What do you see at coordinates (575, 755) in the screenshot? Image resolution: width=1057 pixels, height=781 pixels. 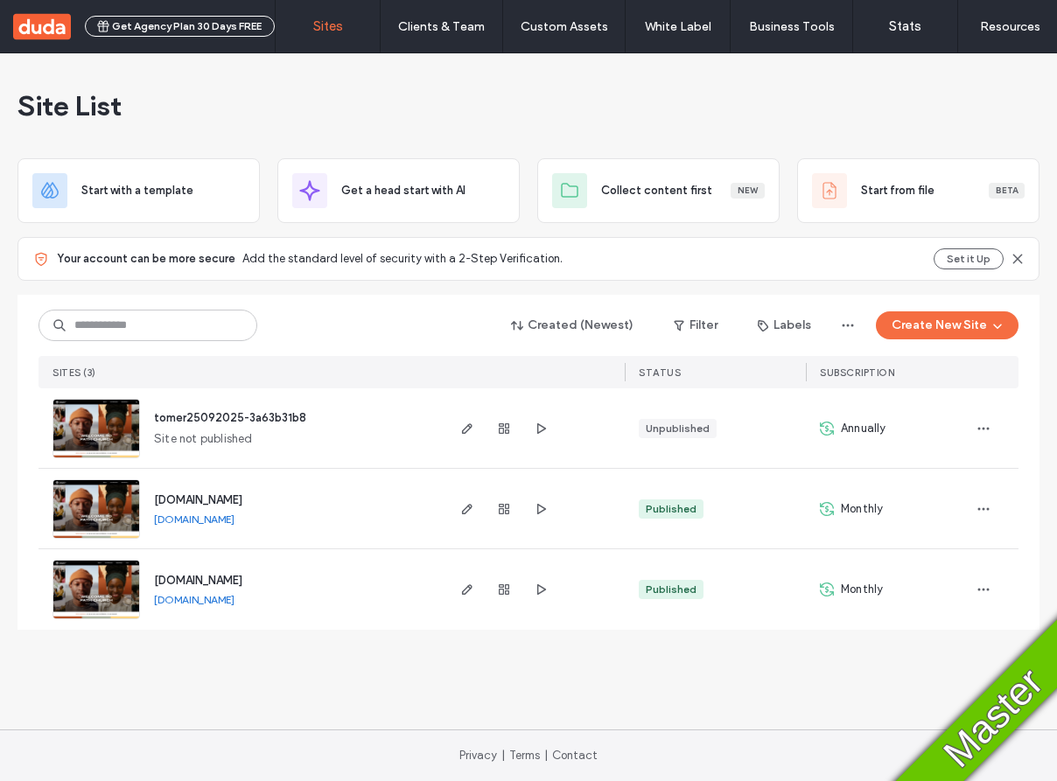 I see `a: Contact` at bounding box center [575, 755].